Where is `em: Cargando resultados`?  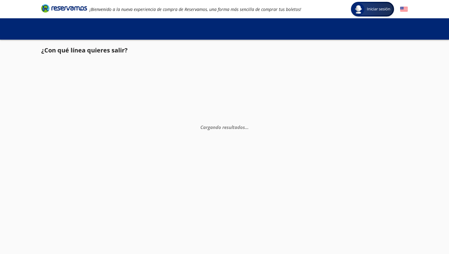 em: Cargando resultados is located at coordinates (224, 127).